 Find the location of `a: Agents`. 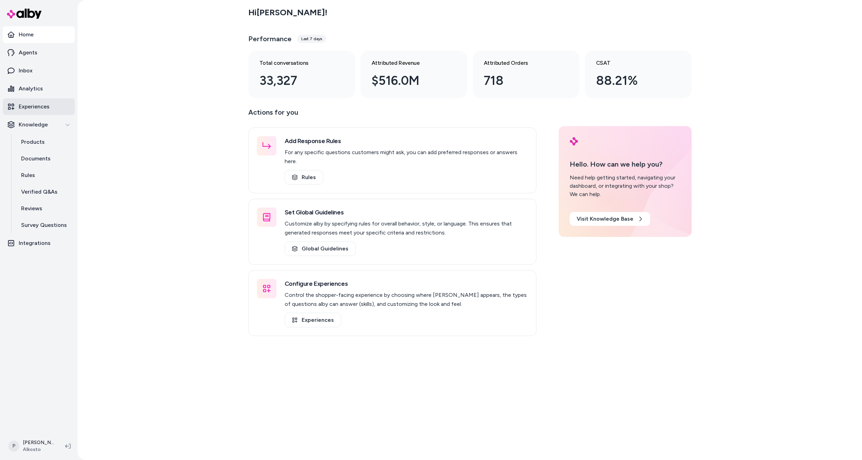

a: Agents is located at coordinates (39, 53).